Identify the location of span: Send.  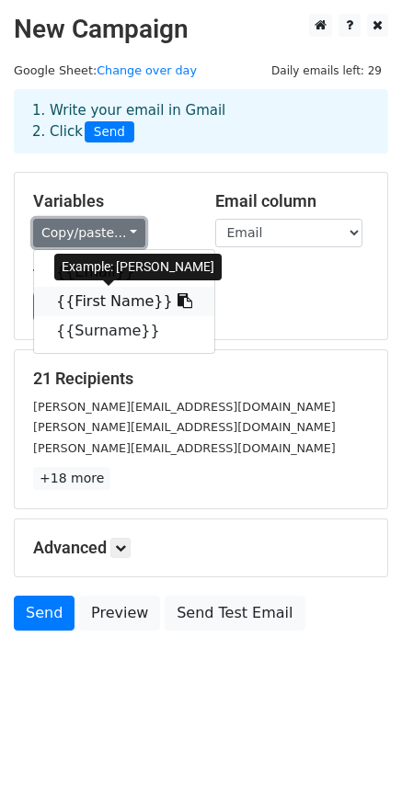
(109, 132).